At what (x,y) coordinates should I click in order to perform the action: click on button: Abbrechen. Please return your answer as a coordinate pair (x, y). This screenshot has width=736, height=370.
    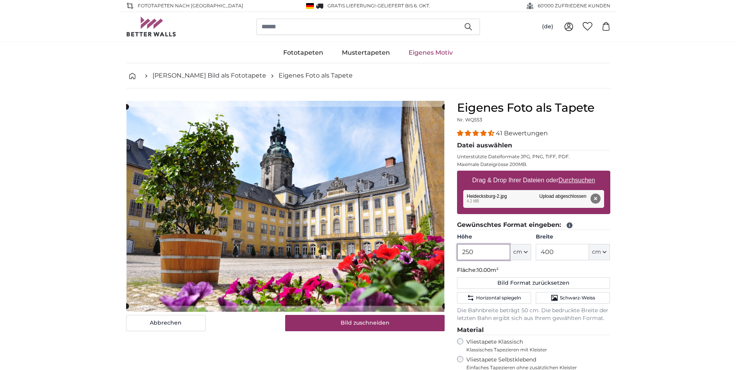
    Looking at the image, I should click on (166, 323).